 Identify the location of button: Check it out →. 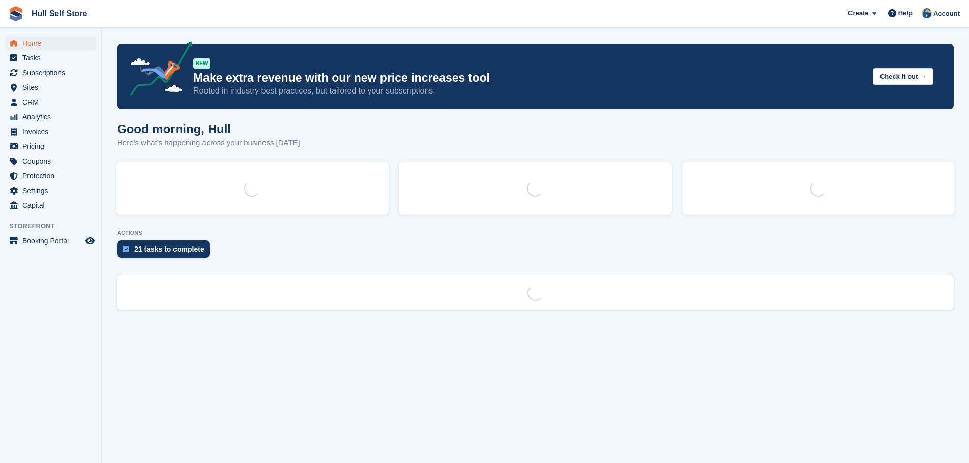
(903, 76).